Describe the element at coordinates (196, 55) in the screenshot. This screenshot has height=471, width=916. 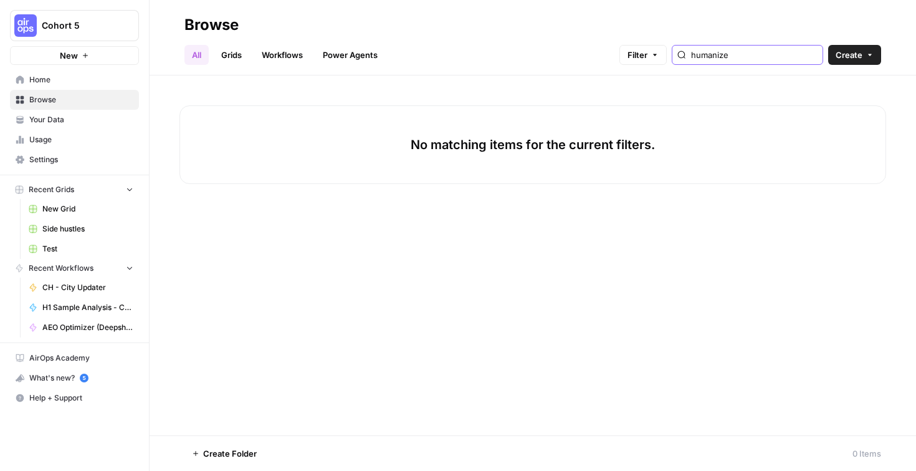
I see `a: All` at that location.